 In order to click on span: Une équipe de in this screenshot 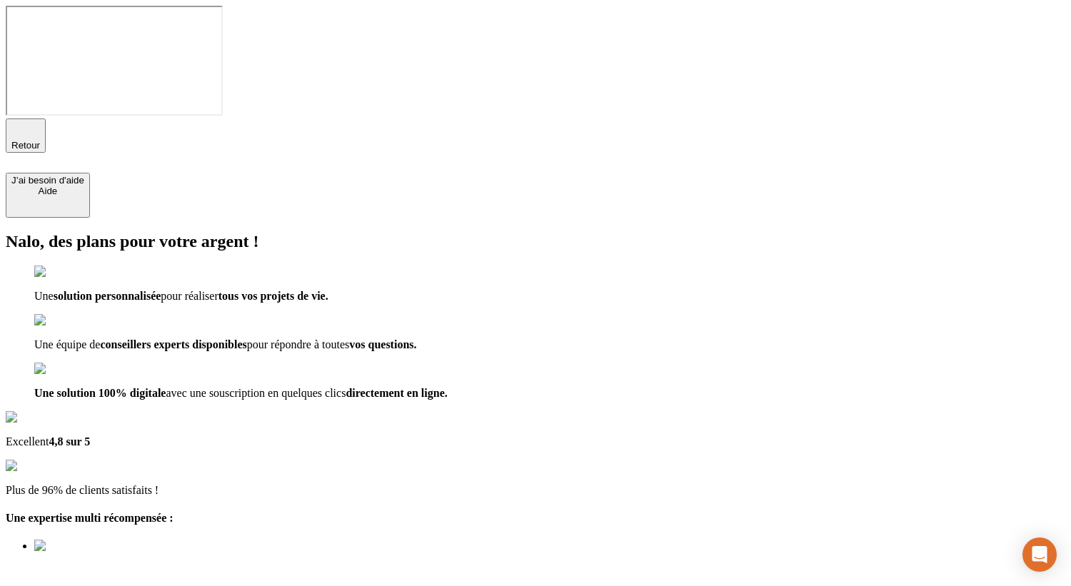, I will do `click(67, 344)`.